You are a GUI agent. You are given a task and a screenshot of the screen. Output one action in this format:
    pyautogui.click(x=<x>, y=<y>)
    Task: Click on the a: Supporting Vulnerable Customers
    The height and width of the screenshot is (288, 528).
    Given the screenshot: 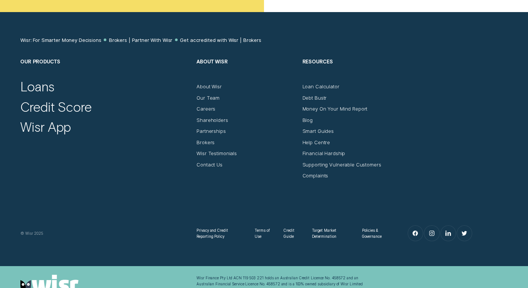 What is the action you would take?
    pyautogui.click(x=342, y=164)
    